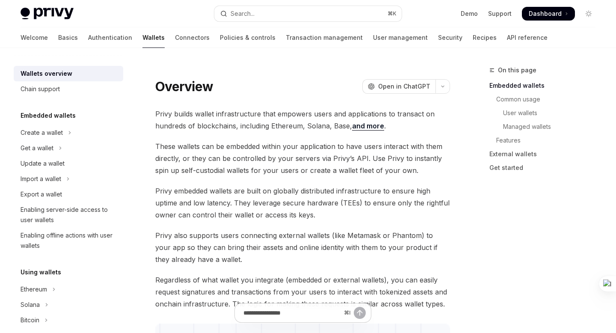  Describe the element at coordinates (34, 289) in the screenshot. I see `div: Ethereum` at that location.